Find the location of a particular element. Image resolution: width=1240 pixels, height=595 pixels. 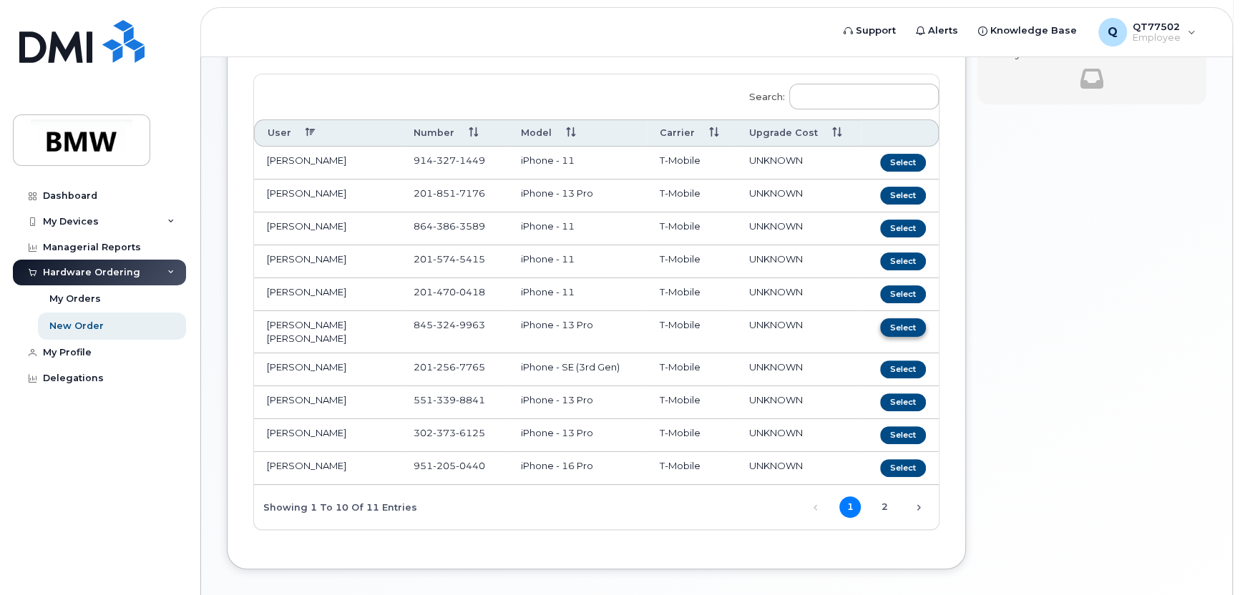

span: QT77502 is located at coordinates (1156, 26).